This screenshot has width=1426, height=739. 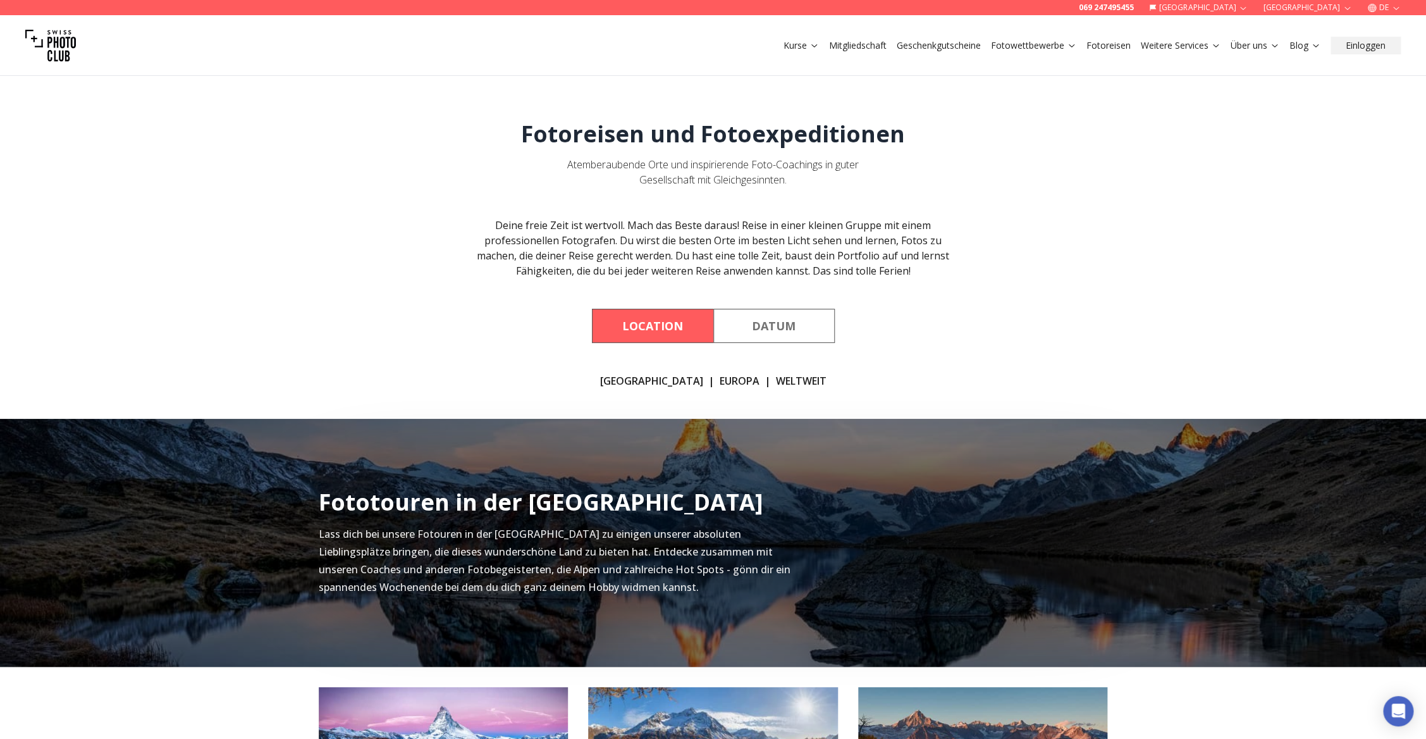 I want to click on a: Fotoreisen, so click(x=1109, y=46).